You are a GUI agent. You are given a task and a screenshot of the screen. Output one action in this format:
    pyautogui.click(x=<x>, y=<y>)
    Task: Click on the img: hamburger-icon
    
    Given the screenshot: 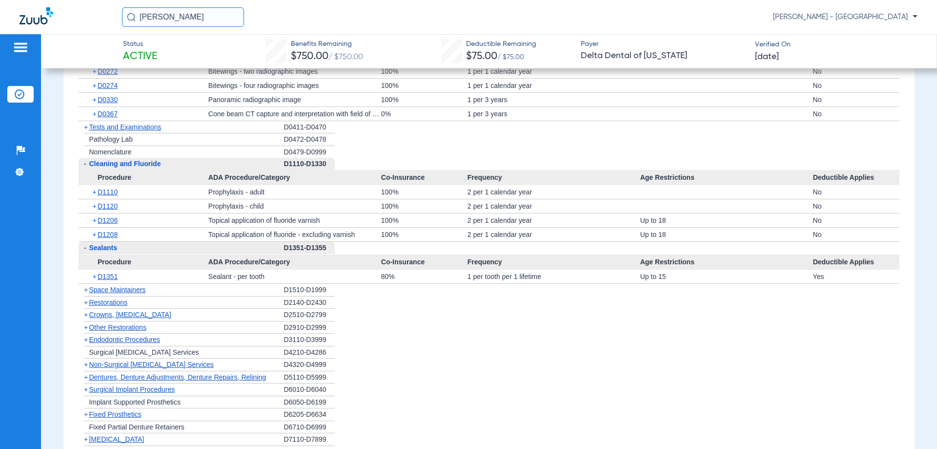 What is the action you would take?
    pyautogui.click(x=20, y=47)
    